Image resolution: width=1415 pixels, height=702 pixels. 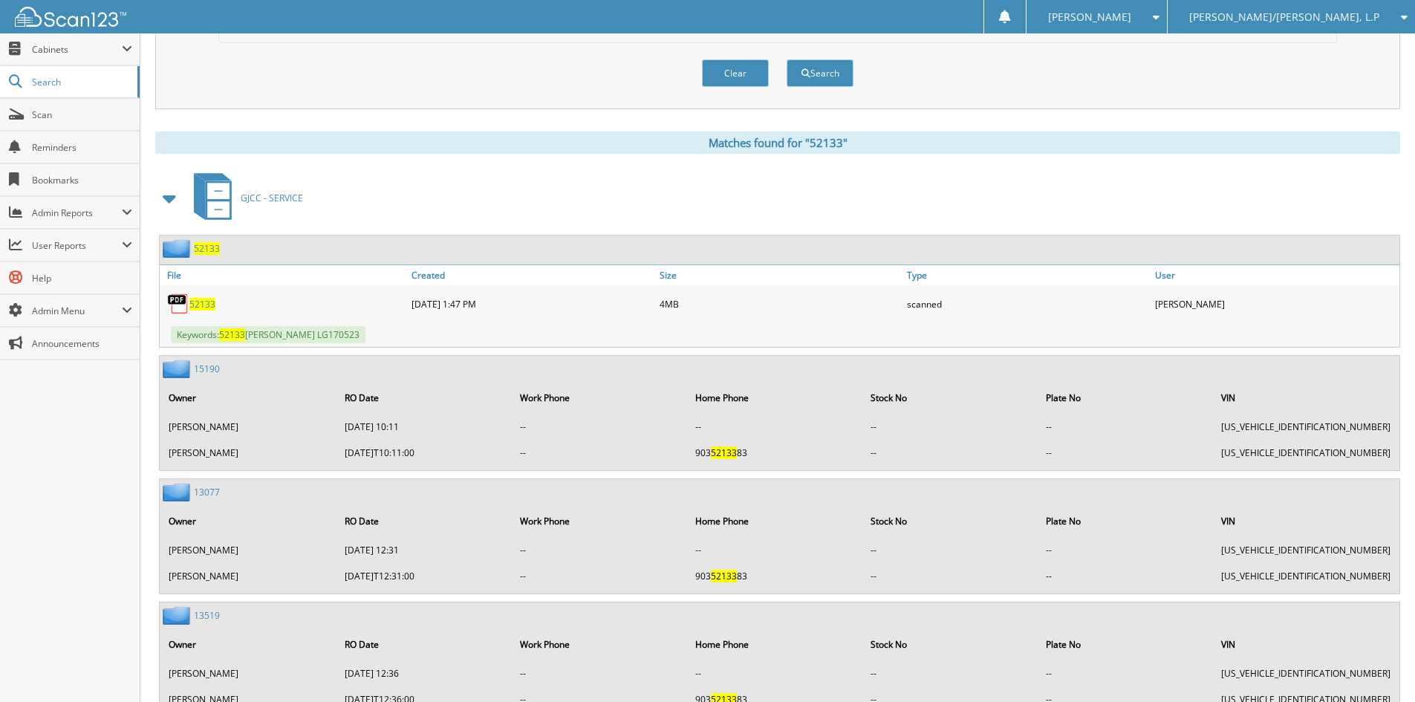 What do you see at coordinates (272, 198) in the screenshot?
I see `span: GJCC - SERVICE` at bounding box center [272, 198].